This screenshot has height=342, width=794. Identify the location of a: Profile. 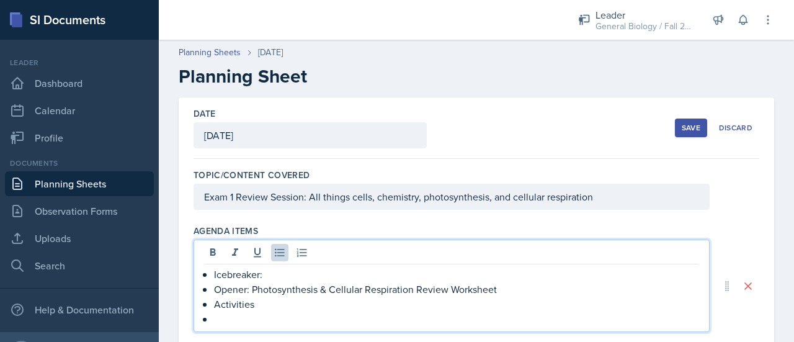
(79, 138).